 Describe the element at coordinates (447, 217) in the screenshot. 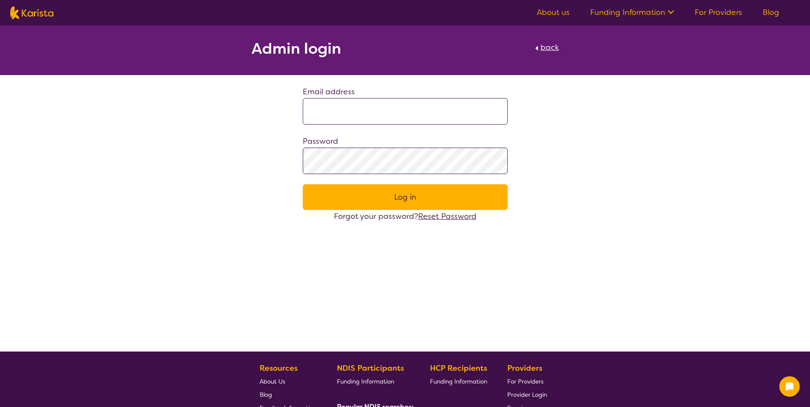

I see `span: Reset Password` at that location.